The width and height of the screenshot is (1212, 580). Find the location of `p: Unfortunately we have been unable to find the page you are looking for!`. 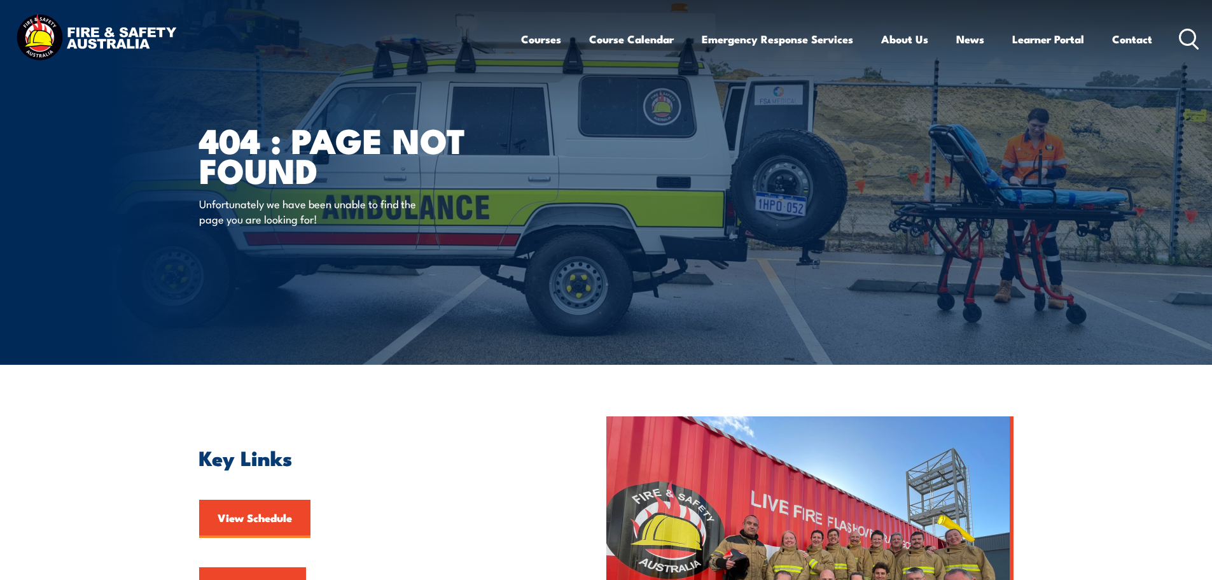

p: Unfortunately we have been unable to find the page you are looking for! is located at coordinates (315, 211).